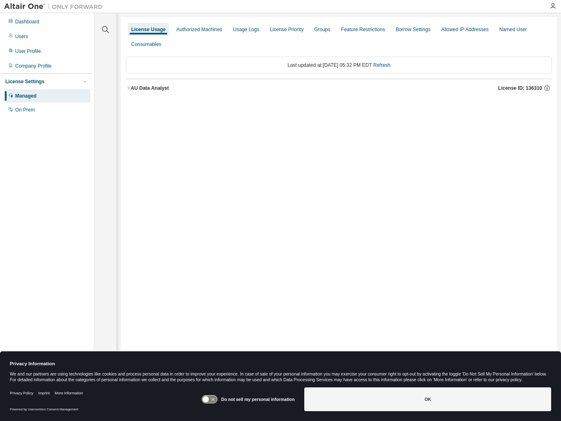  I want to click on div: Users, so click(21, 36).